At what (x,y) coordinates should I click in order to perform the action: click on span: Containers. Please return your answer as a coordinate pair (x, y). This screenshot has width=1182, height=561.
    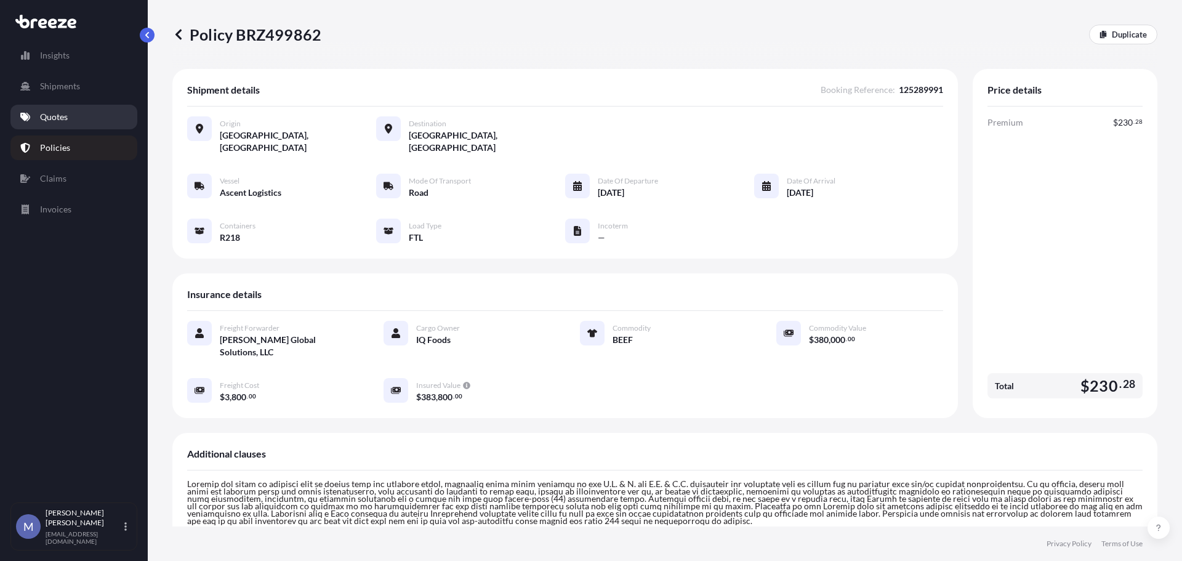
    Looking at the image, I should click on (238, 226).